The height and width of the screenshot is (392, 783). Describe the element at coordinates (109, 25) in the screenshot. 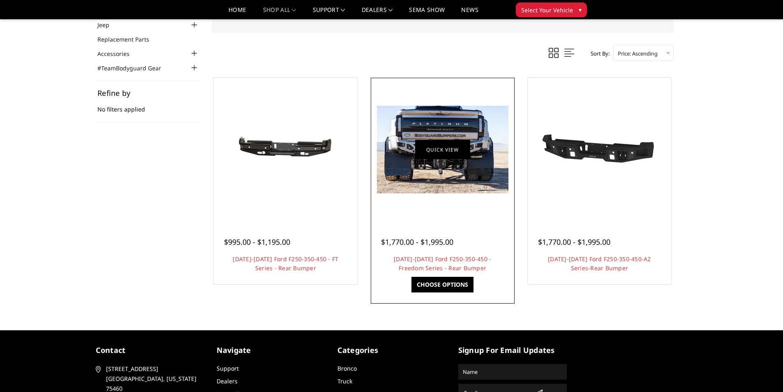

I see `a: Jeep` at that location.